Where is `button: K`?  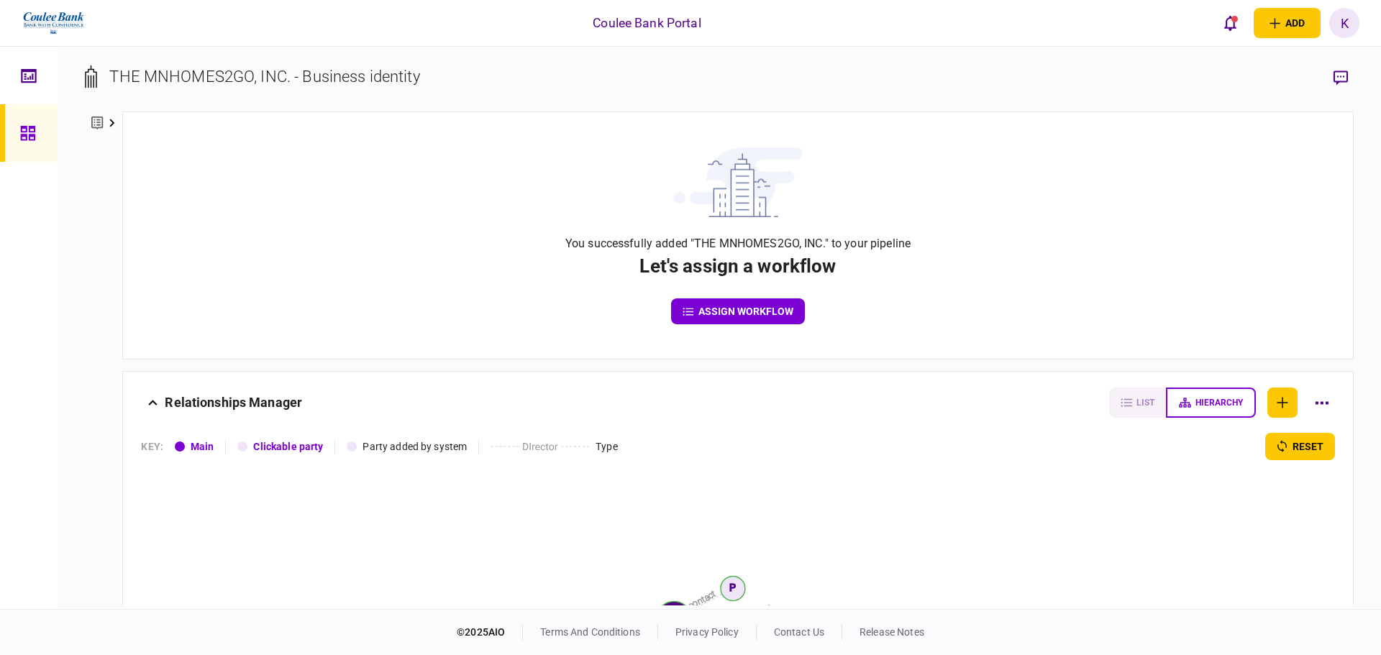 button: K is located at coordinates (1344, 23).